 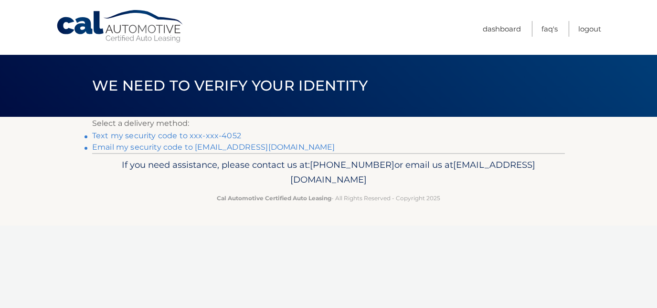 What do you see at coordinates (329, 198) in the screenshot?
I see `p: - All Rights Reserved - Copyright 2025` at bounding box center [329, 198].